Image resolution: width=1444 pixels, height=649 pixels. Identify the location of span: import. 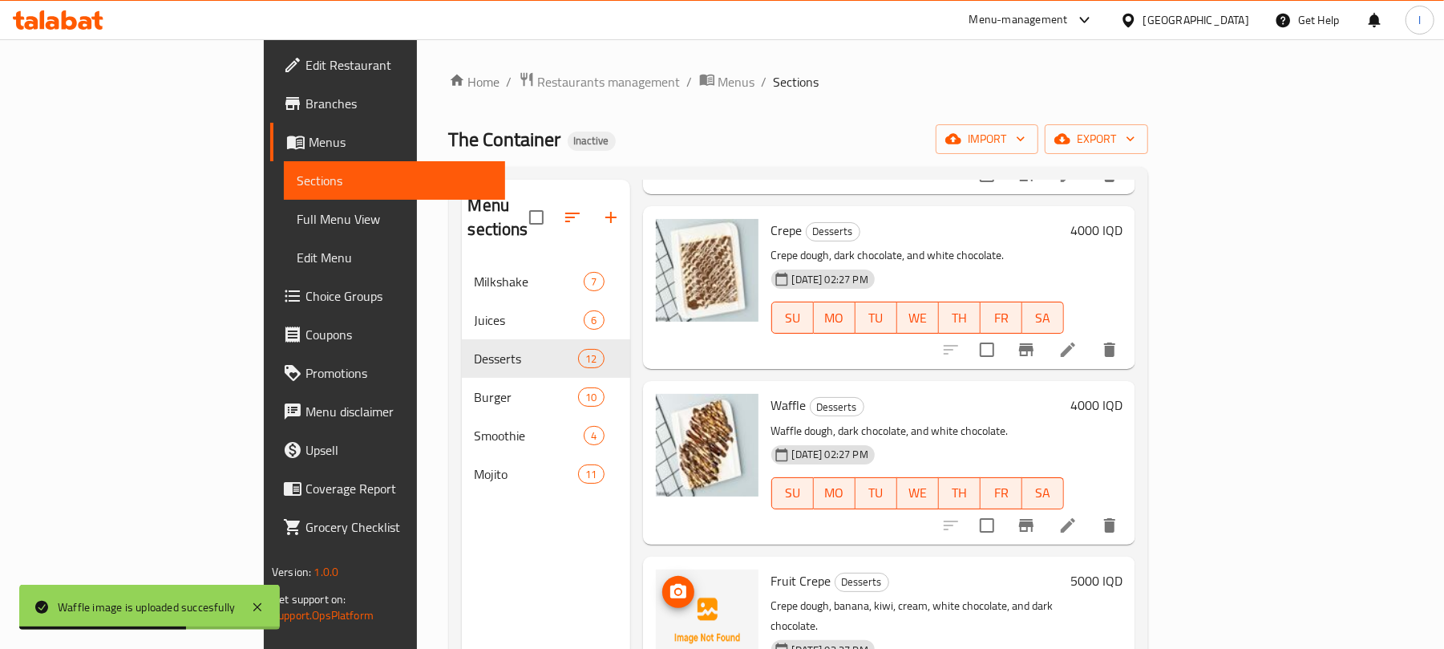
(987, 139).